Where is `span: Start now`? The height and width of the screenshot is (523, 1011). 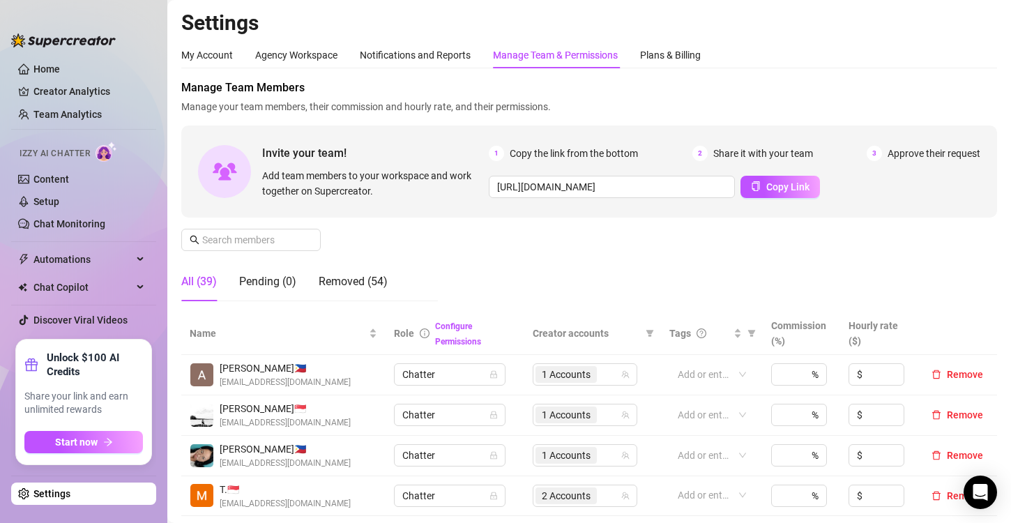 span: Start now is located at coordinates (76, 442).